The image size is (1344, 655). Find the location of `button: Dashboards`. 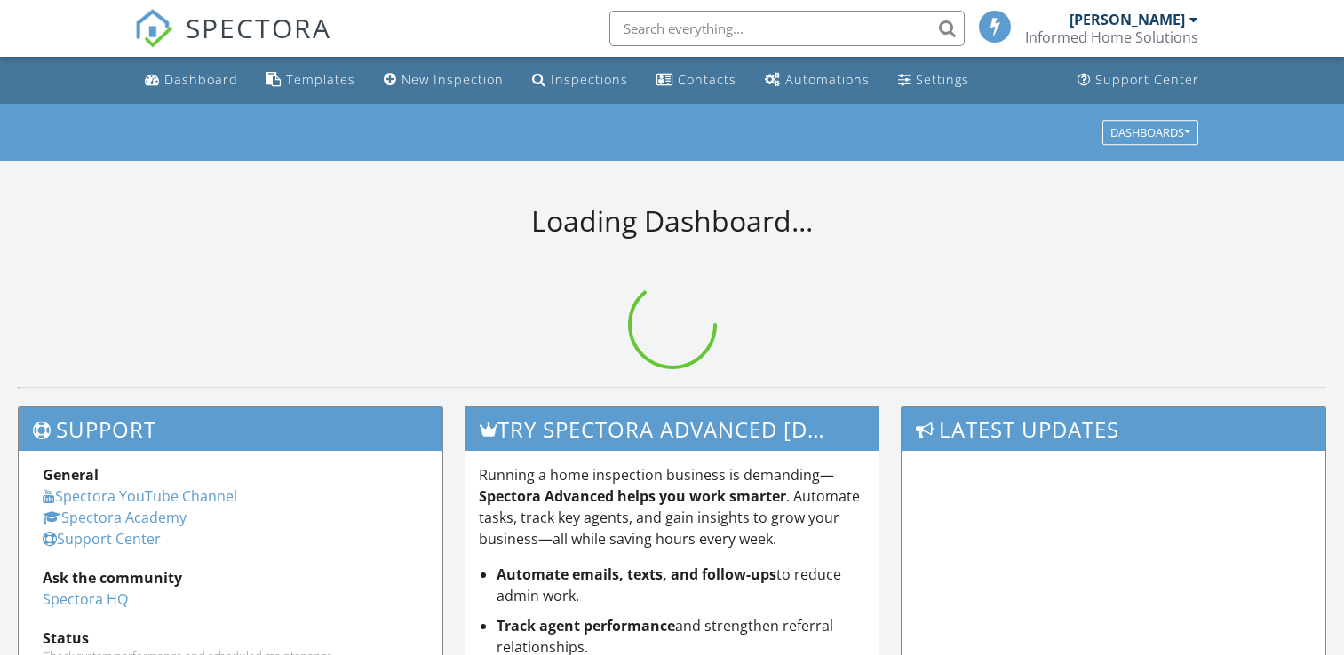

button: Dashboards is located at coordinates (1150, 132).